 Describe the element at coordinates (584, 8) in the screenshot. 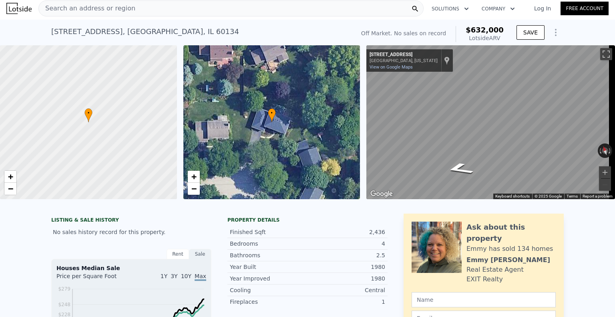

I see `a: Free Account` at that location.